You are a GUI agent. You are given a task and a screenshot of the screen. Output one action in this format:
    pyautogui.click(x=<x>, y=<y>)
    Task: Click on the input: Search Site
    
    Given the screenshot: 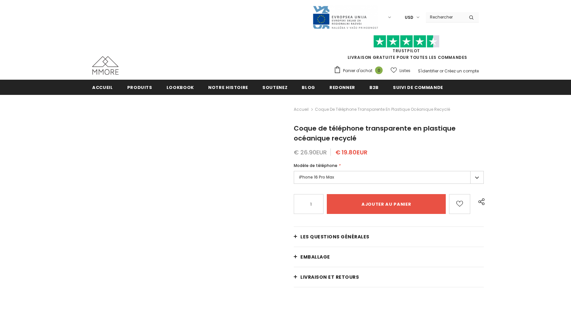 What is the action you would take?
    pyautogui.click(x=445, y=17)
    